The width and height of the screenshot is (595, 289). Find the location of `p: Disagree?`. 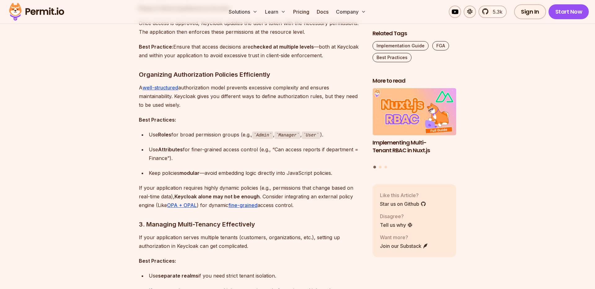

p: Disagree? is located at coordinates (396, 217).